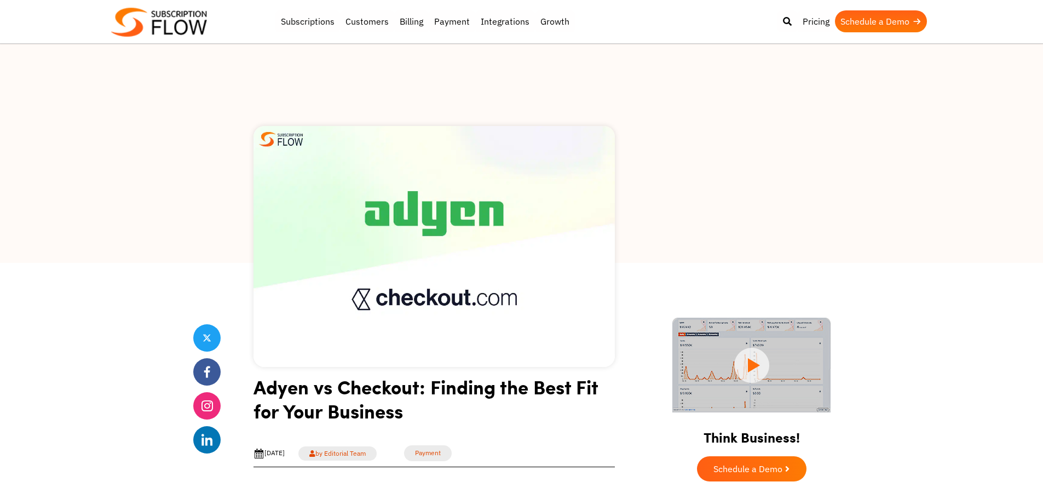 The height and width of the screenshot is (499, 1043). Describe the element at coordinates (434, 403) in the screenshot. I see `h1: Adyen vs Checkout: Finding the Best Fit for Your Business` at that location.